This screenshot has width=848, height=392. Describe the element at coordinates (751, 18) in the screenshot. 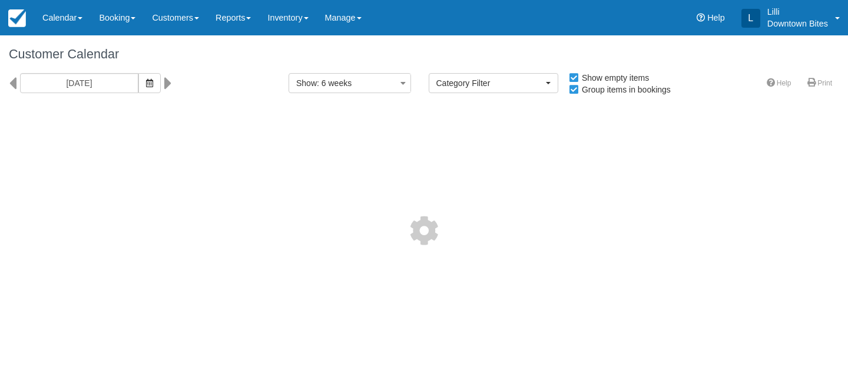

I see `div: L` at that location.